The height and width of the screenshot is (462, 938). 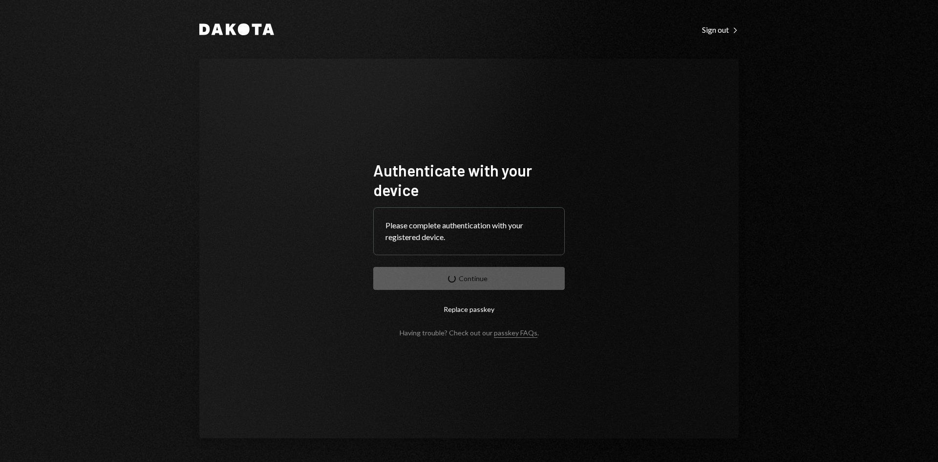 What do you see at coordinates (720, 30) in the screenshot?
I see `div: Sign out` at bounding box center [720, 30].